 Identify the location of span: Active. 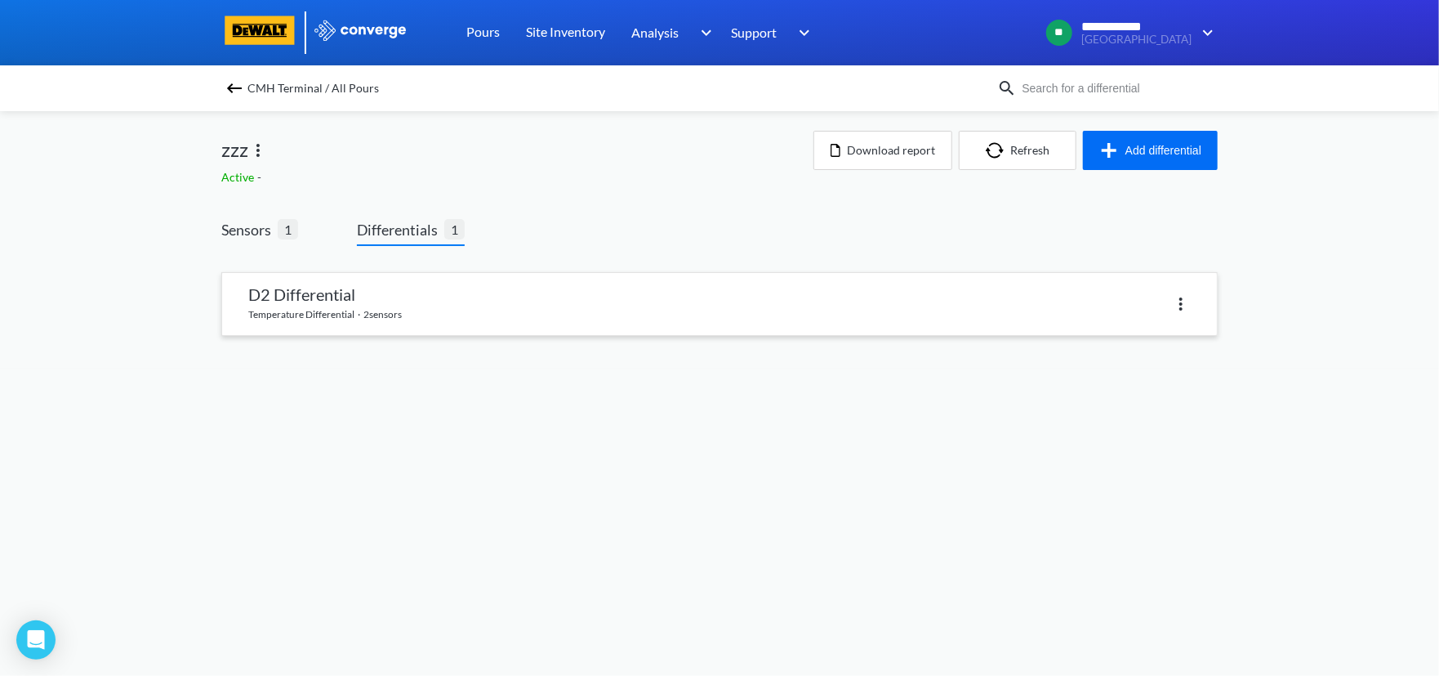
(239, 176).